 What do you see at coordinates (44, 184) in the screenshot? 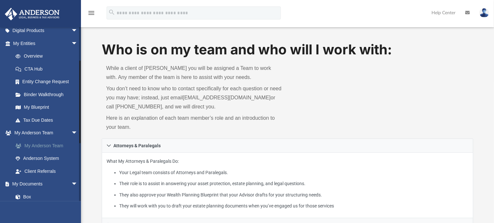
I see `a: My Documentsarrow_drop_down` at bounding box center [44, 184].